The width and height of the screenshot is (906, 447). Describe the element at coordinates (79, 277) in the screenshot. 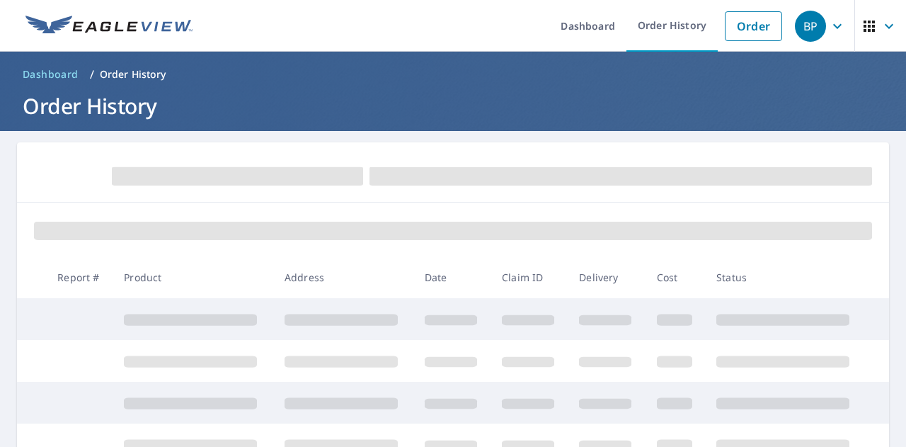

I see `th: Report #` at that location.